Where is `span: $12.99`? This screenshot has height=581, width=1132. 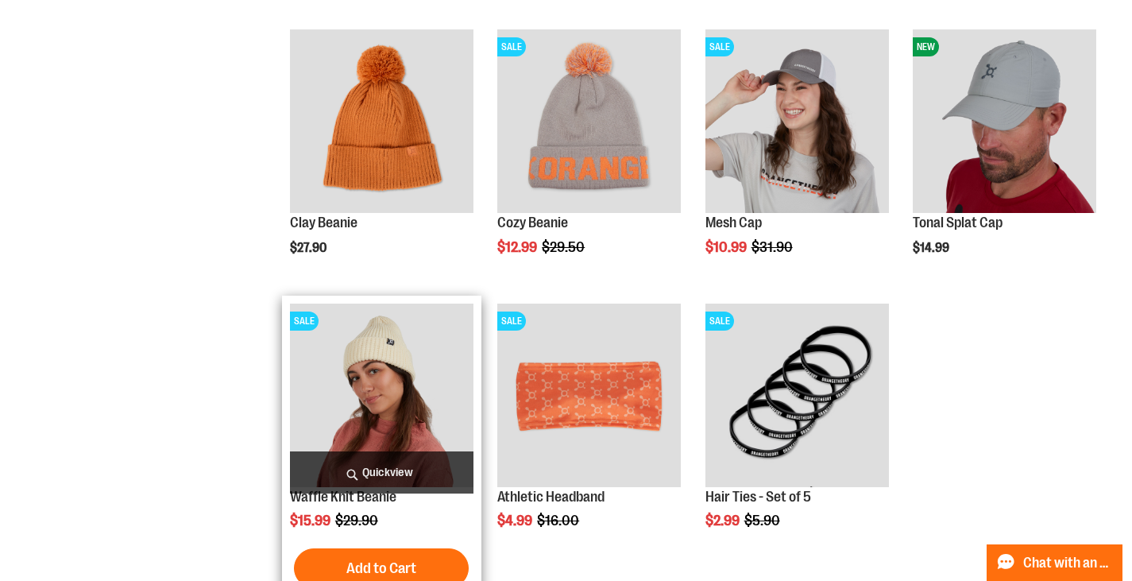 span: $12.99 is located at coordinates (518, 247).